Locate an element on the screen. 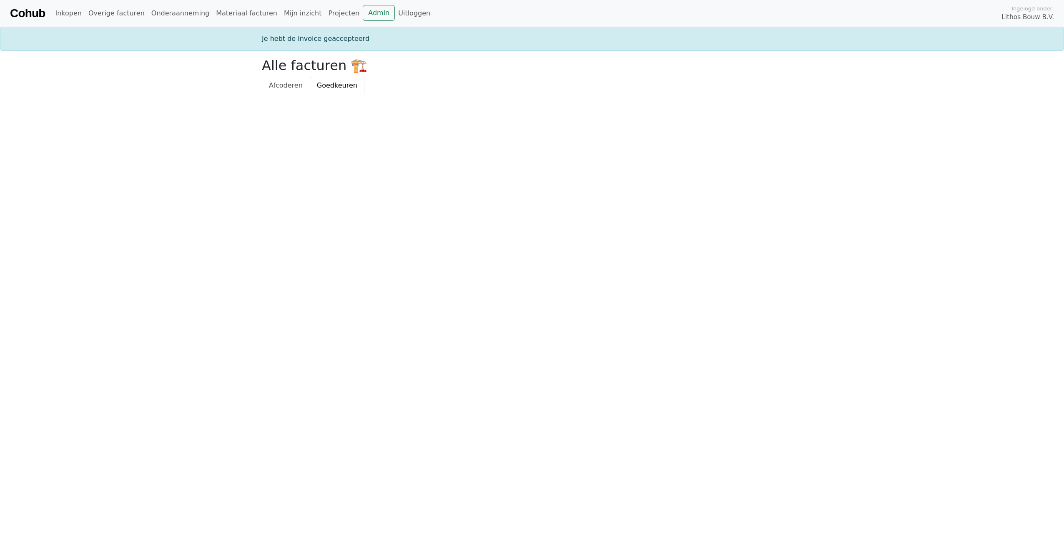  span: Ingelogd onder: is located at coordinates (1032, 8).